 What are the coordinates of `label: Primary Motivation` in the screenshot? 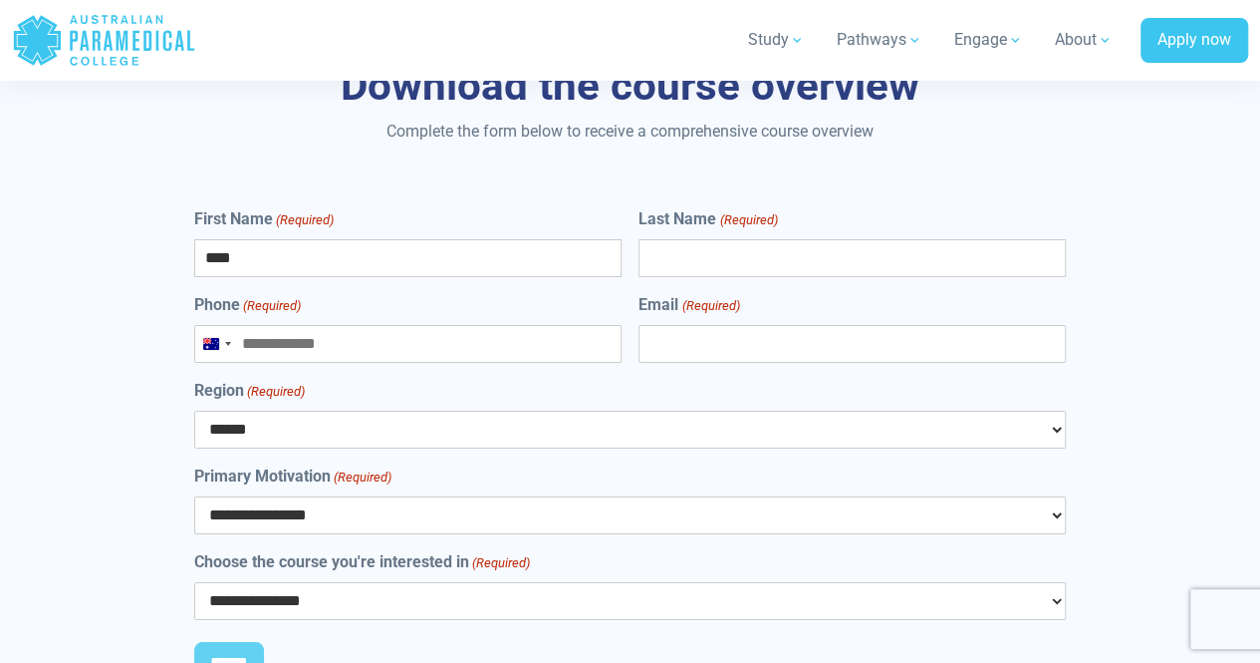 It's located at (293, 476).